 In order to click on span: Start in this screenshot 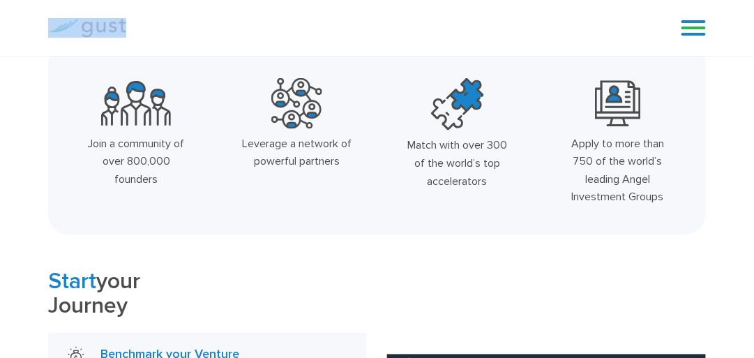, I will do `click(72, 282)`.